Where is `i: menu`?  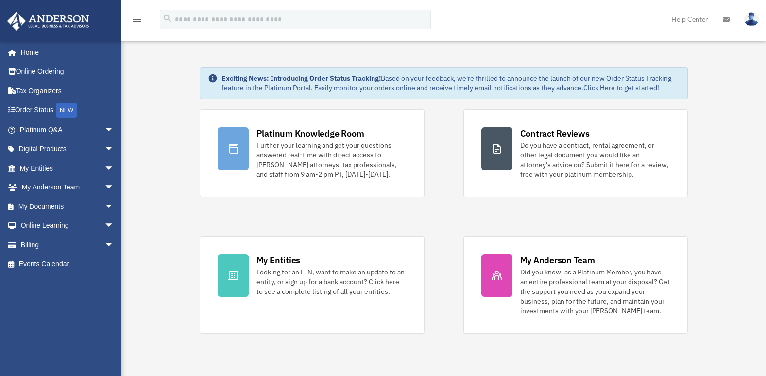
i: menu is located at coordinates (137, 19).